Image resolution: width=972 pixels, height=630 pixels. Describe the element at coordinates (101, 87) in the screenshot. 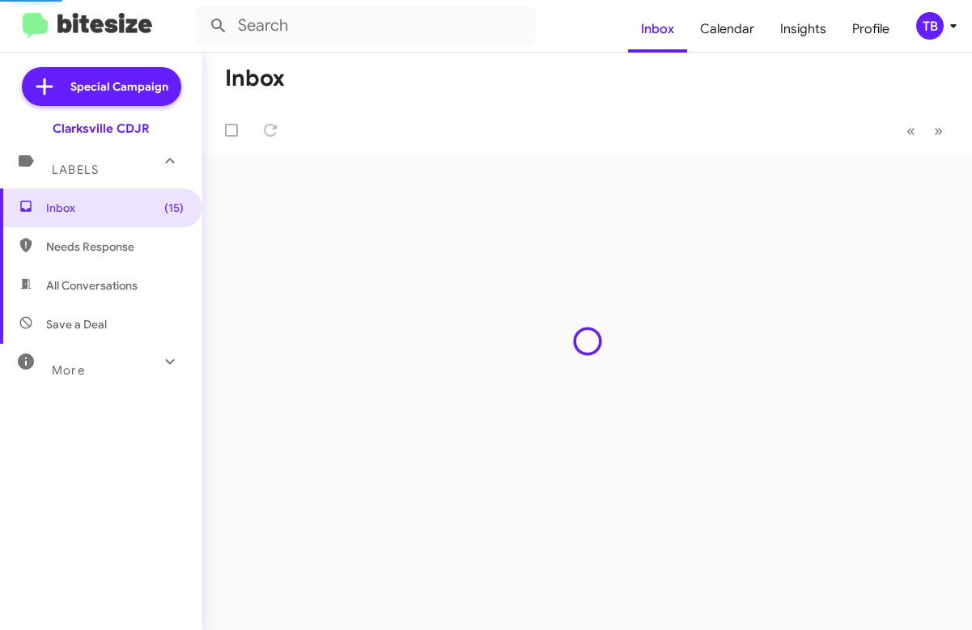

I see `a: Special Campaign` at that location.